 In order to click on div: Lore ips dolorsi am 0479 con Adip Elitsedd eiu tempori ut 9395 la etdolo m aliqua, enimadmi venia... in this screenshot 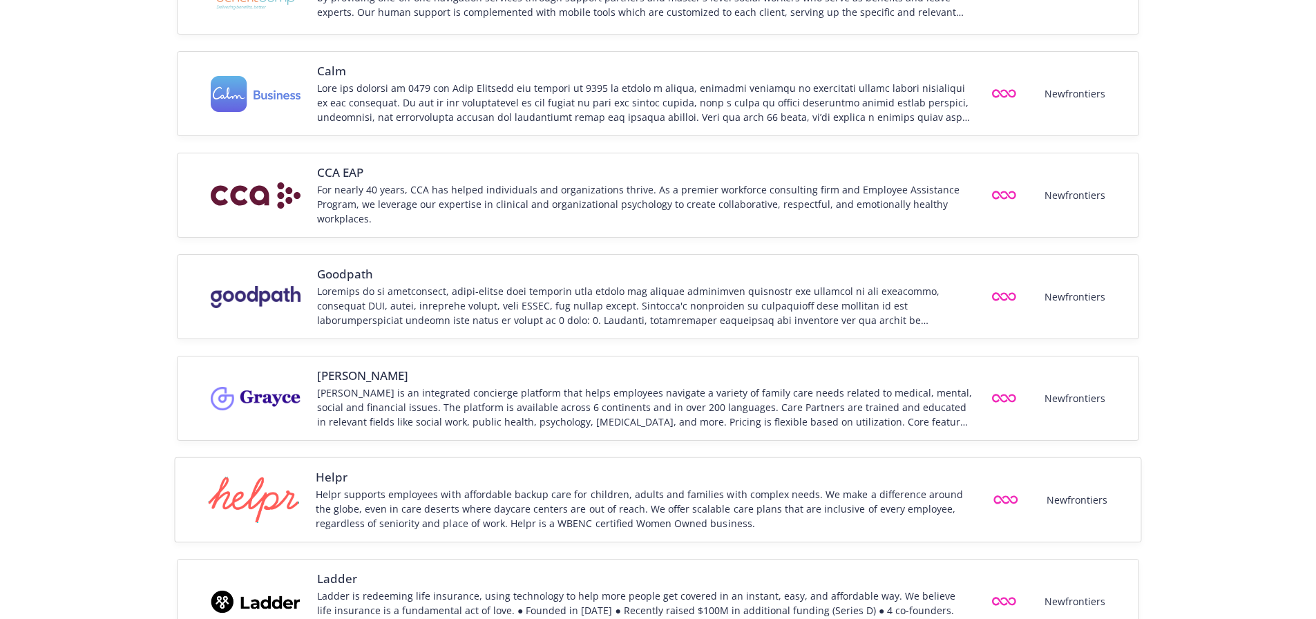, I will do `click(644, 102)`.